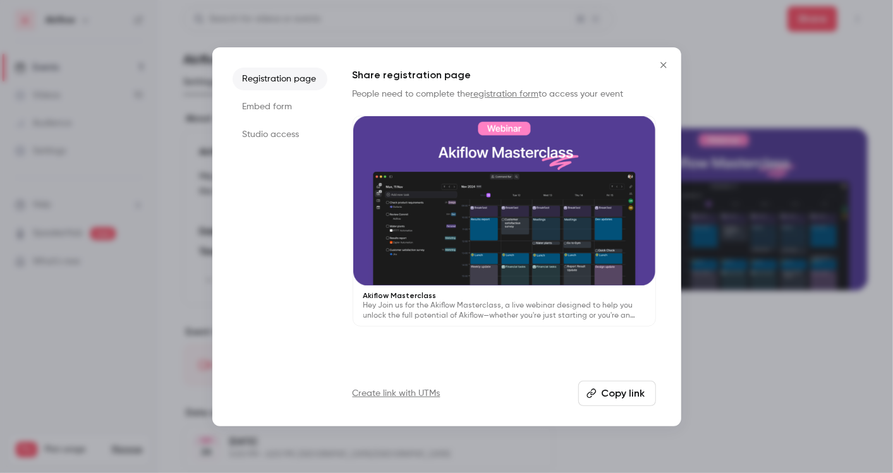 This screenshot has width=893, height=473. Describe the element at coordinates (504, 75) in the screenshot. I see `h1: Share registration page` at that location.